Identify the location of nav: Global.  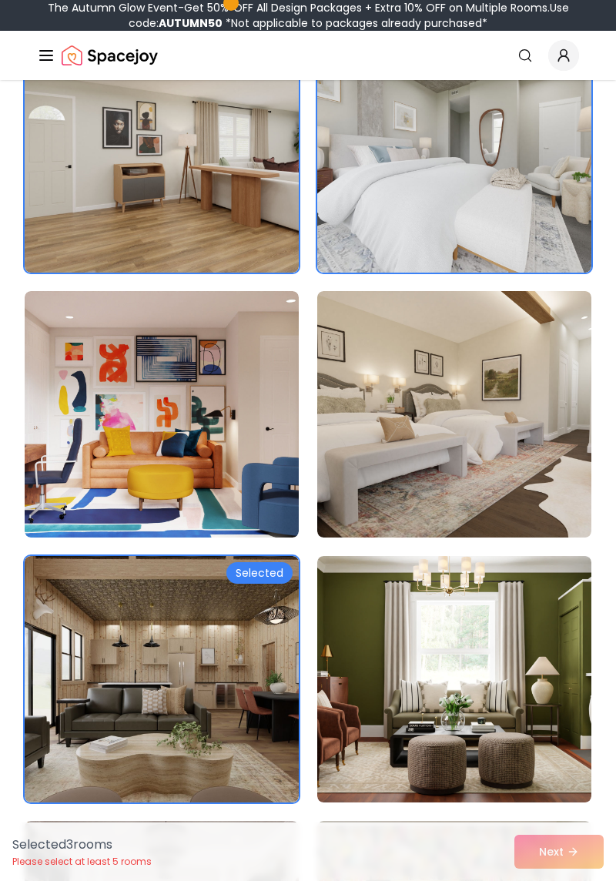
(308, 55).